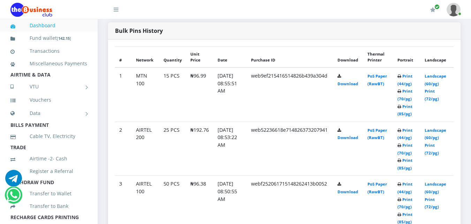  What do you see at coordinates (49, 100) in the screenshot?
I see `a: Vouchers` at bounding box center [49, 100].